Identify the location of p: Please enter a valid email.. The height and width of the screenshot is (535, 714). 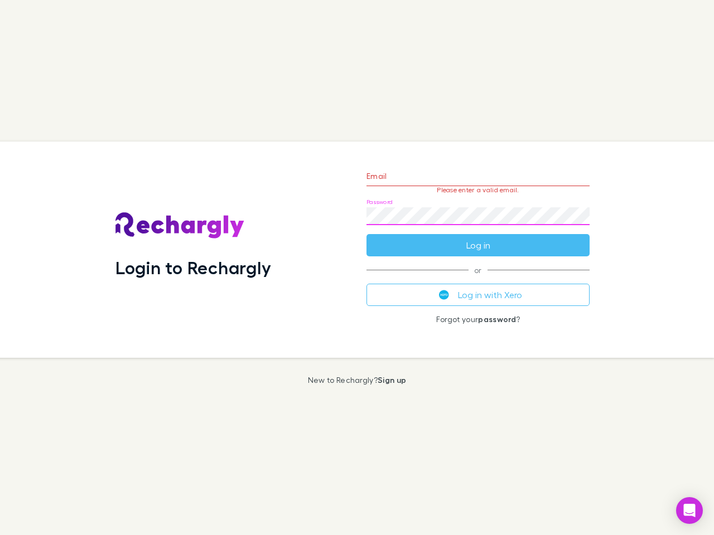
(478, 190).